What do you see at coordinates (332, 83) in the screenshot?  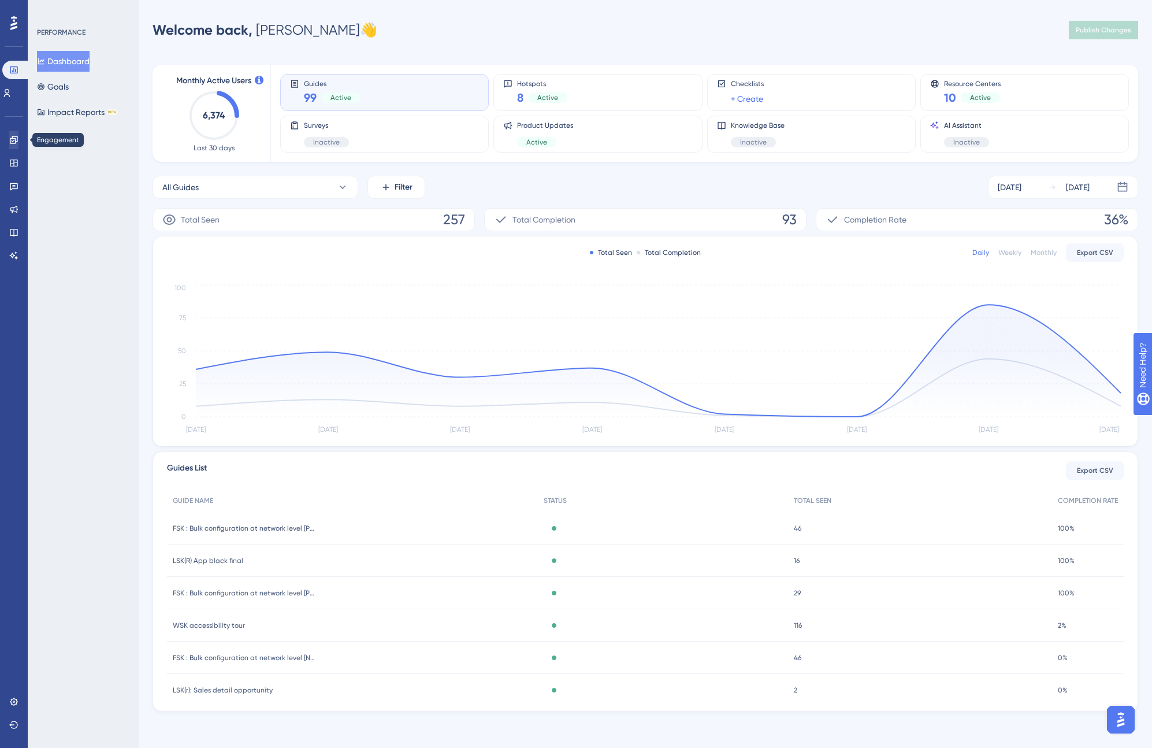 I see `span: Guides` at bounding box center [332, 83].